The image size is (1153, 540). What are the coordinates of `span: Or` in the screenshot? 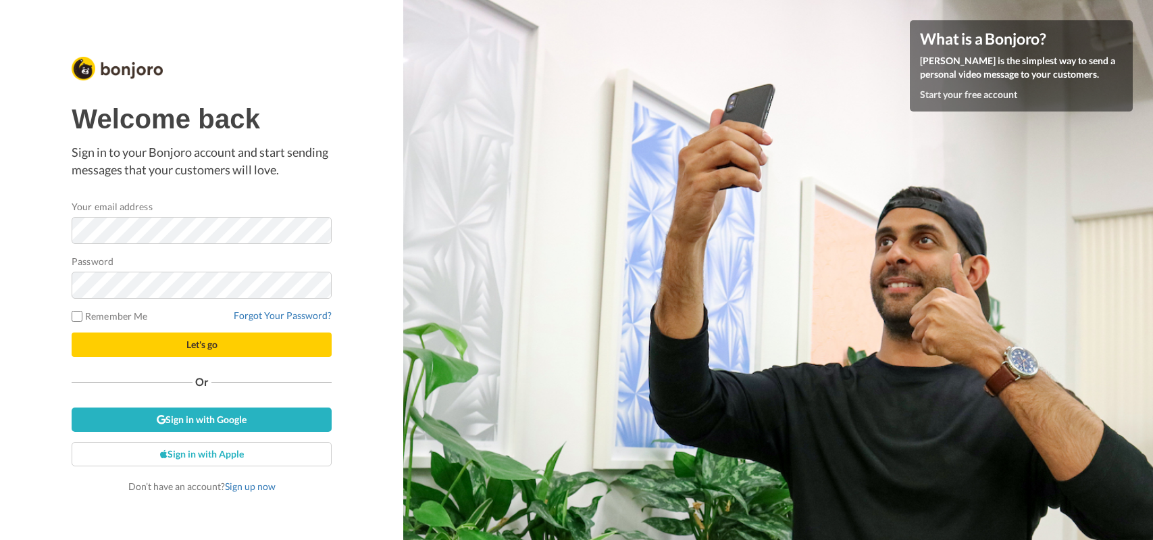 It's located at (202, 382).